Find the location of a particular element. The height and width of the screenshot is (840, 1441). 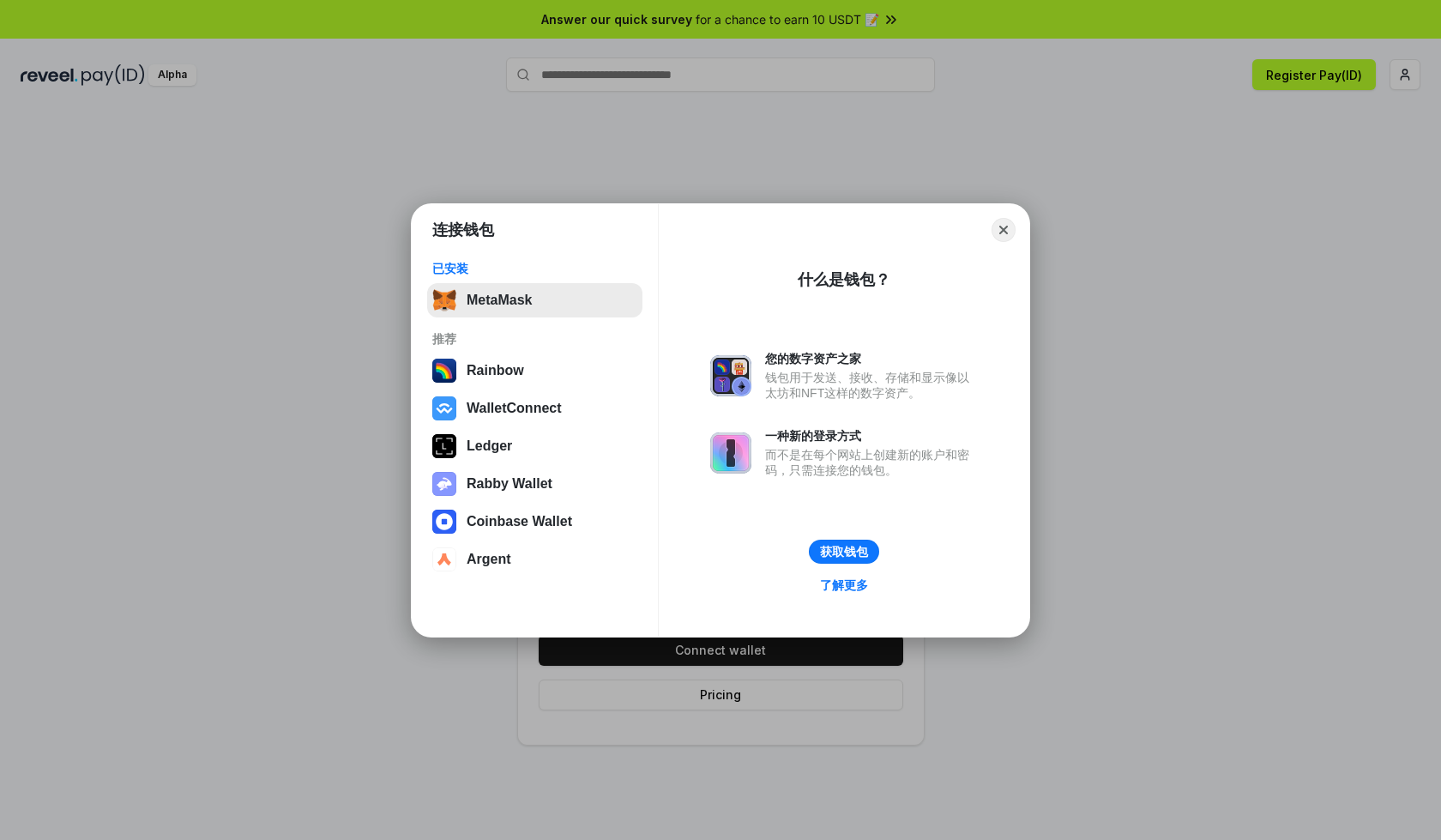

a: 了解更多 is located at coordinates (844, 585).